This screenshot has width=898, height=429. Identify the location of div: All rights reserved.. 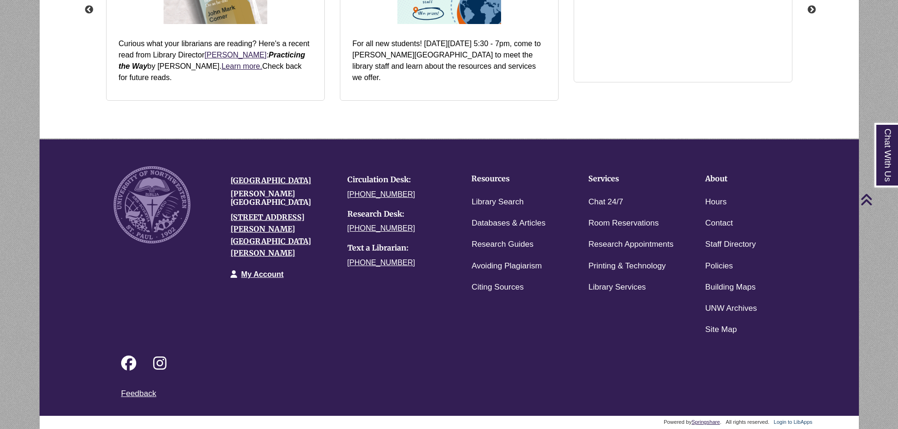
(747, 422).